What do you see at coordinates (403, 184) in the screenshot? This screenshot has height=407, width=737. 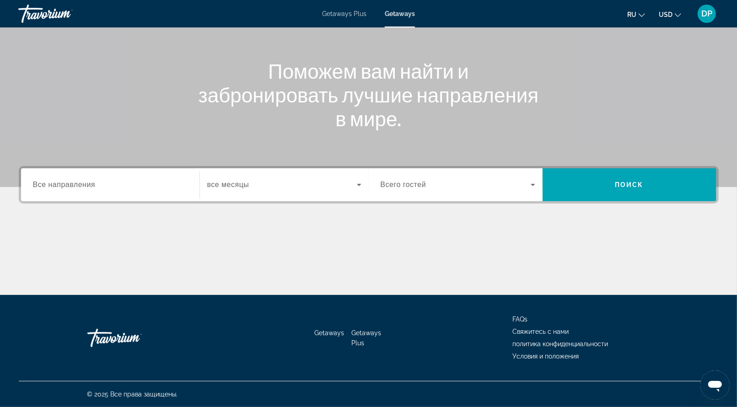 I see `span: Всего гостей` at bounding box center [403, 184].